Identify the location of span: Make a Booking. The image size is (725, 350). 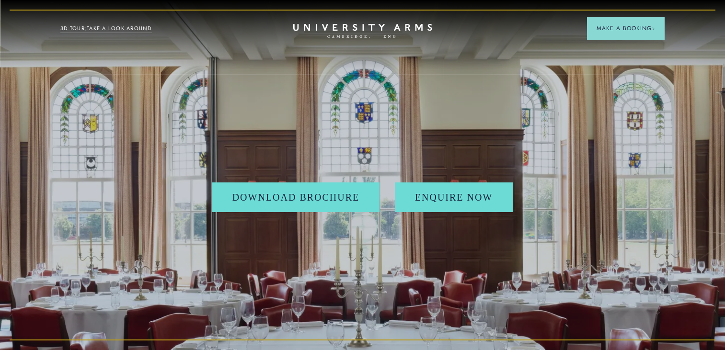
(626, 28).